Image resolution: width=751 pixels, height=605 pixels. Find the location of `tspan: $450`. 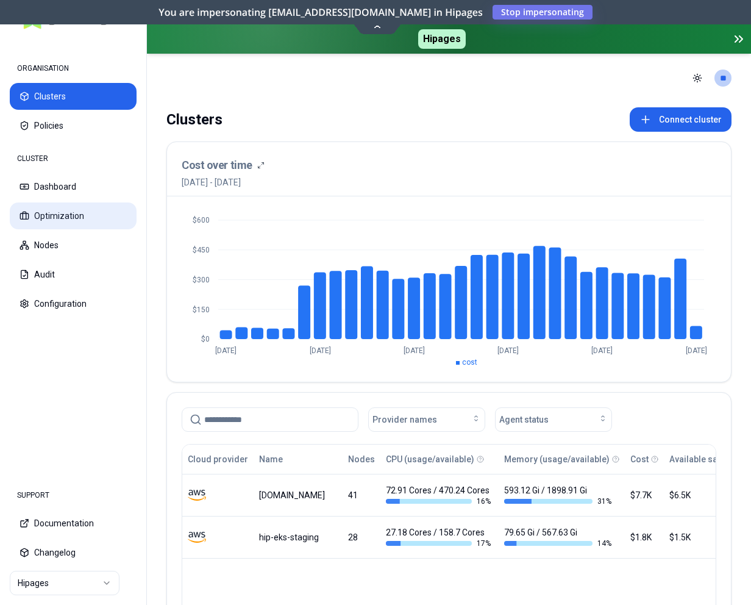

tspan: $450 is located at coordinates (201, 250).